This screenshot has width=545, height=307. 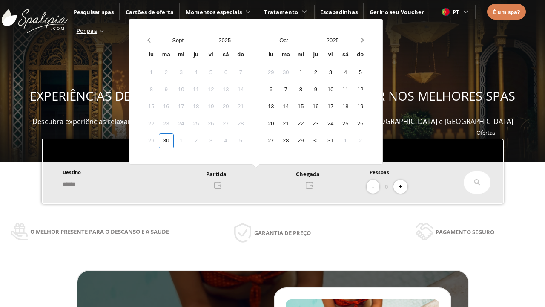 What do you see at coordinates (486, 132) in the screenshot?
I see `a: Ofertas` at bounding box center [486, 132].